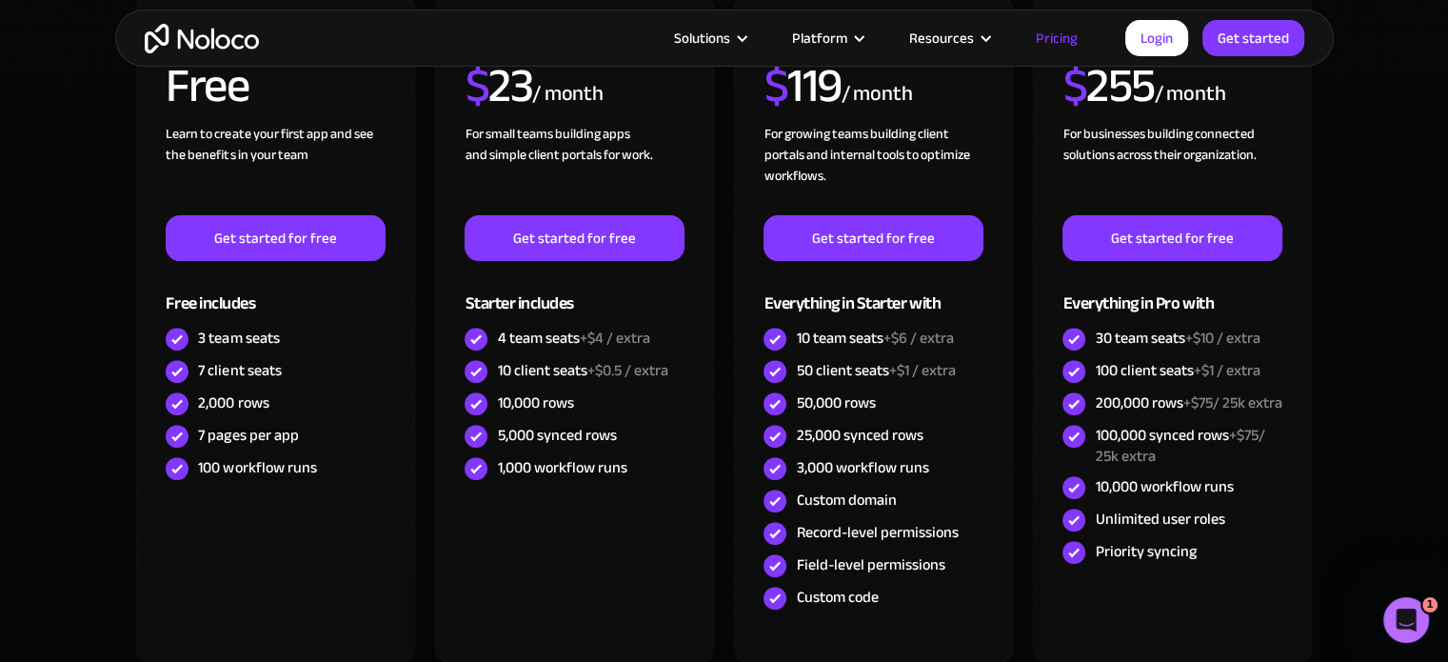 The image size is (1448, 662). Describe the element at coordinates (275, 291) in the screenshot. I see `div: Free includes` at that location.